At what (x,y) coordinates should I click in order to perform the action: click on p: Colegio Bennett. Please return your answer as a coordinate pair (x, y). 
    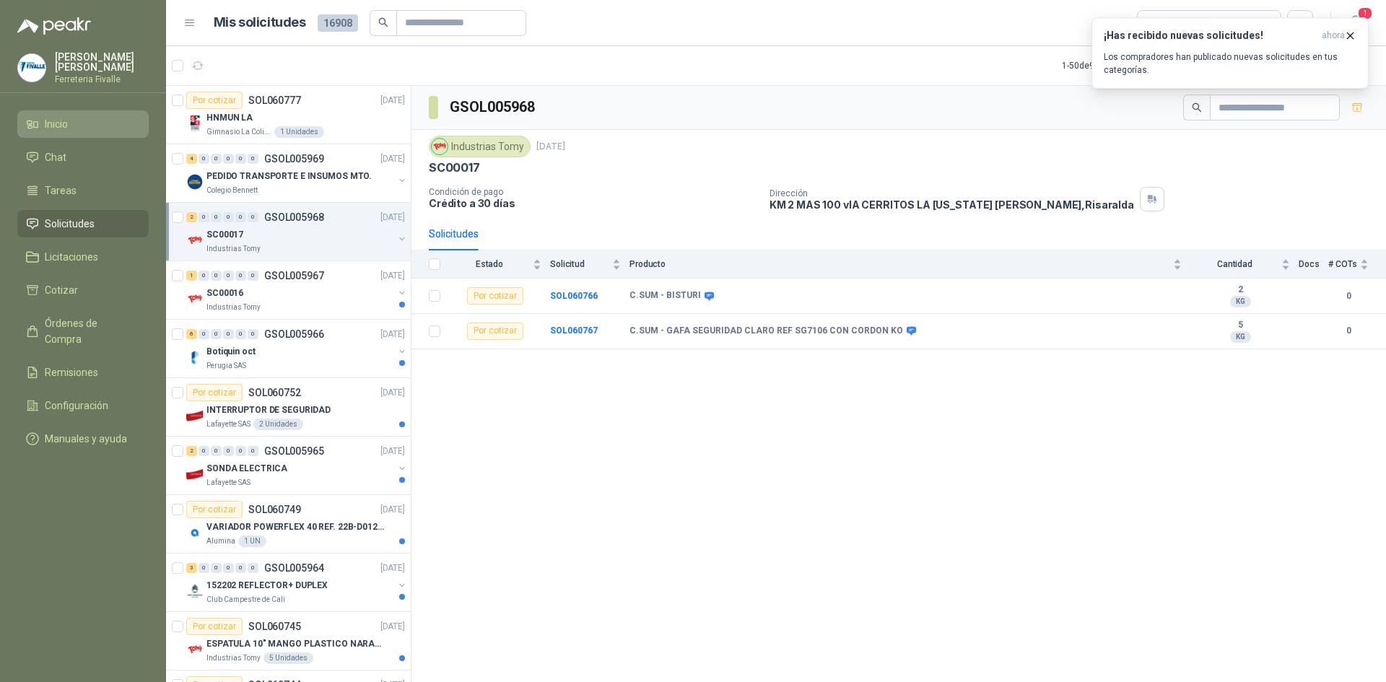
    Looking at the image, I should click on (232, 191).